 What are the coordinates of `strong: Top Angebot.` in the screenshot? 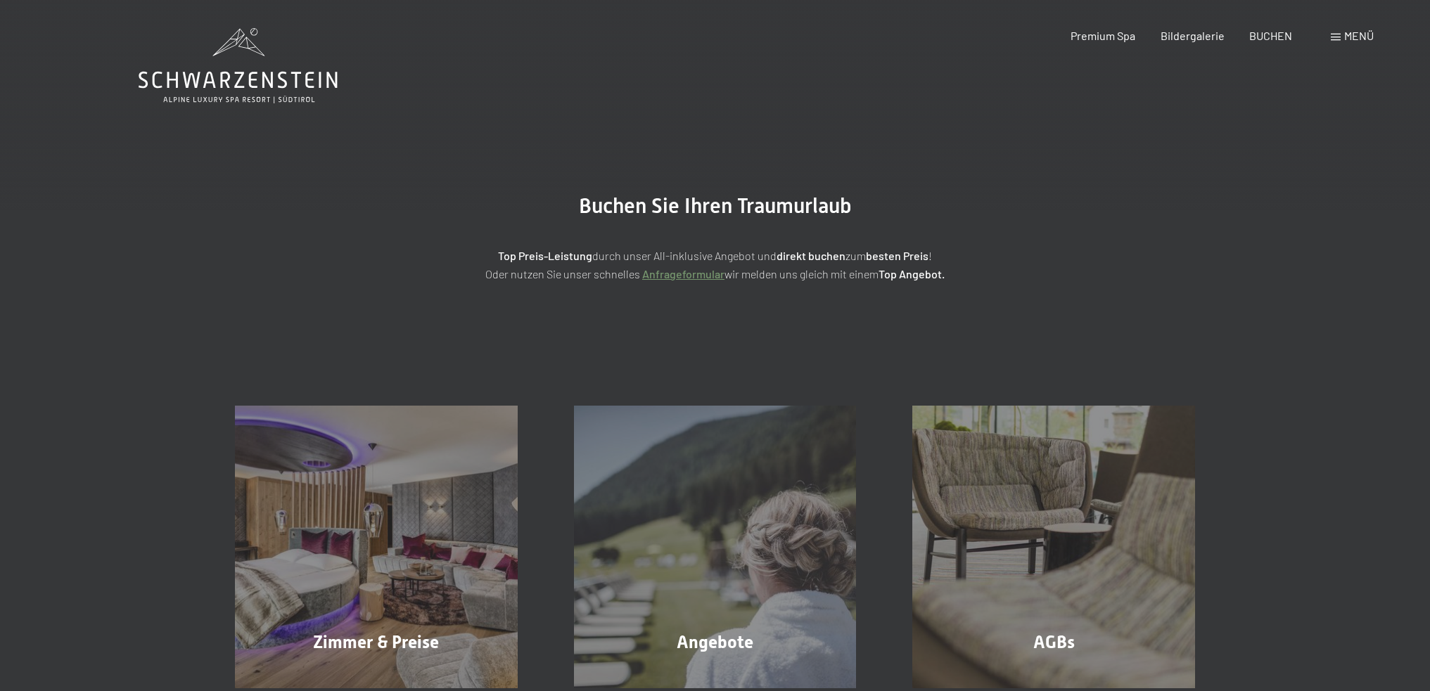 It's located at (912, 274).